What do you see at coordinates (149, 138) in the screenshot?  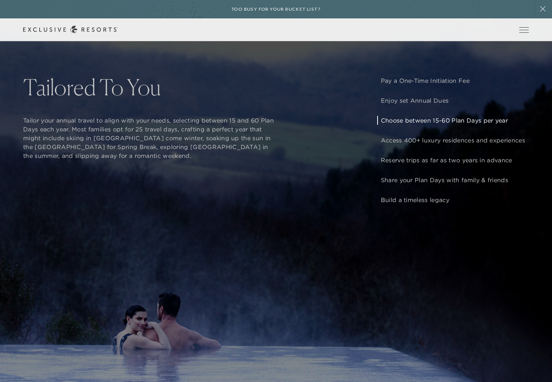 I see `p: Tailor your annual travel to align with your needs, selecting between 15 and 60 Plan Days each ye...` at bounding box center [149, 138].